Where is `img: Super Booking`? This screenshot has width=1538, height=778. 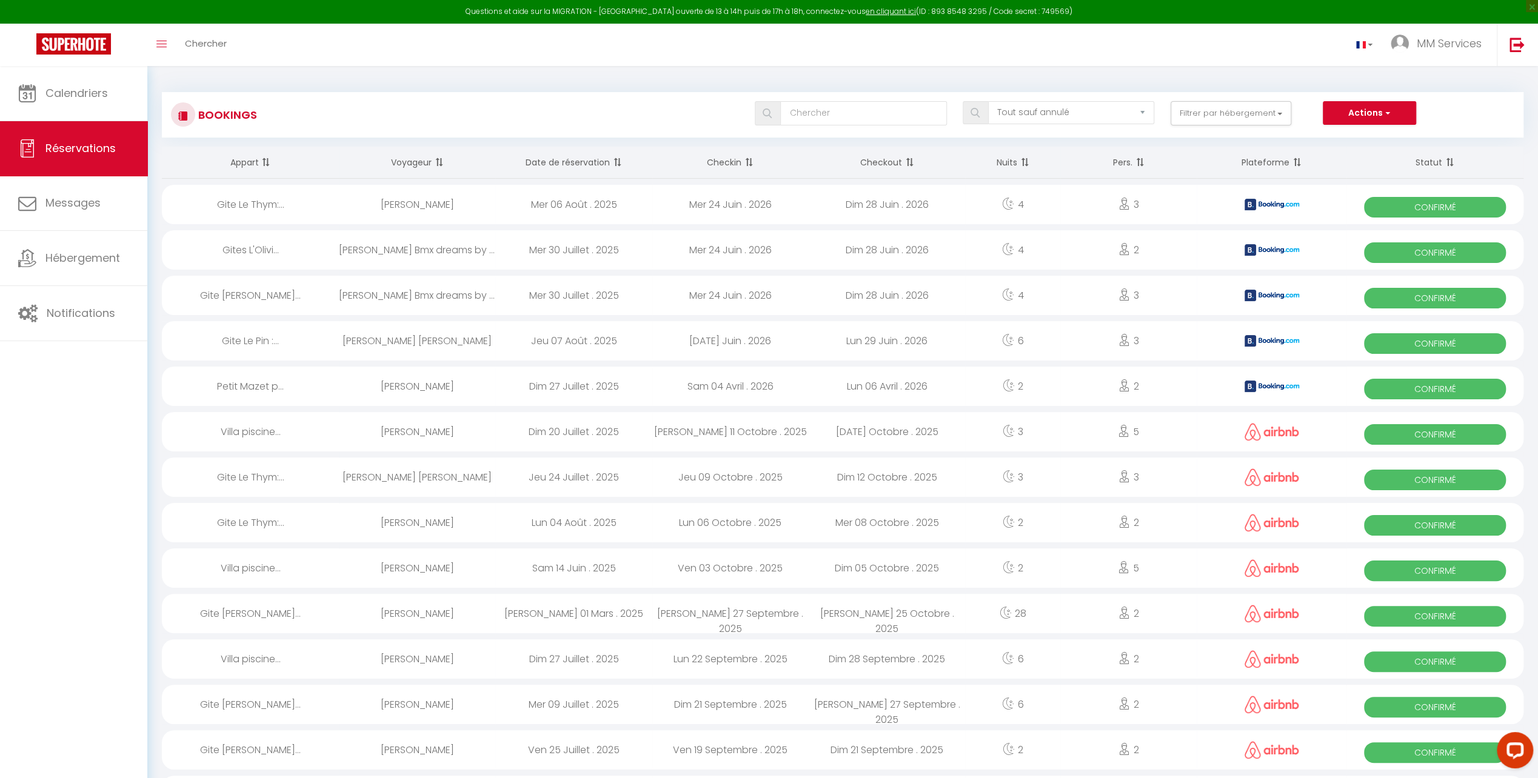
img: Super Booking is located at coordinates (73, 44).